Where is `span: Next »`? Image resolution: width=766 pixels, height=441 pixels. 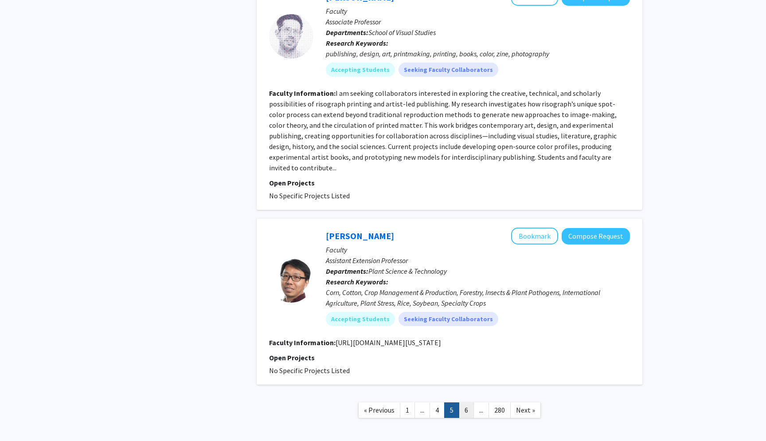 span: Next » is located at coordinates (525, 410).